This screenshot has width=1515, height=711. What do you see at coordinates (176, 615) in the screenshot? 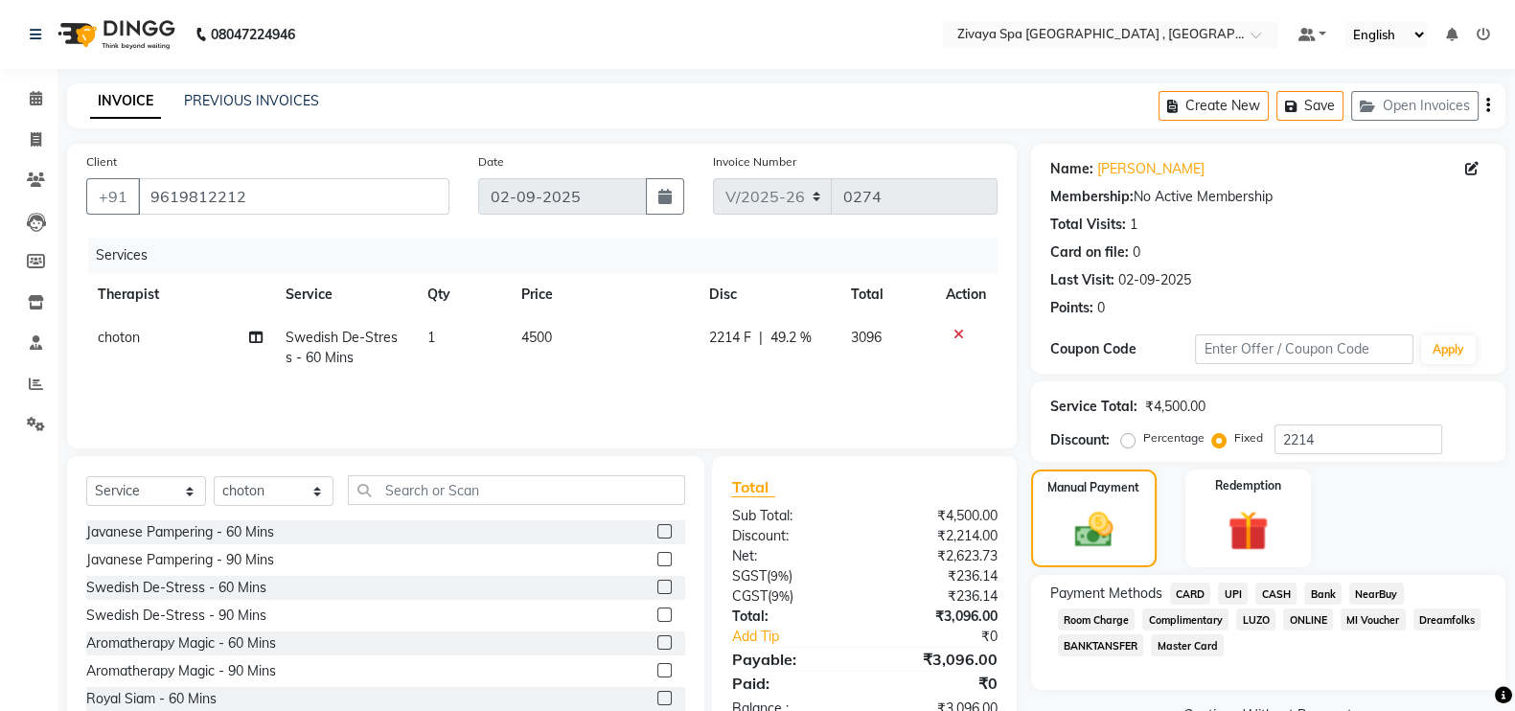
I see `div: Swedish De-Stress - 90 Mins` at bounding box center [176, 615].